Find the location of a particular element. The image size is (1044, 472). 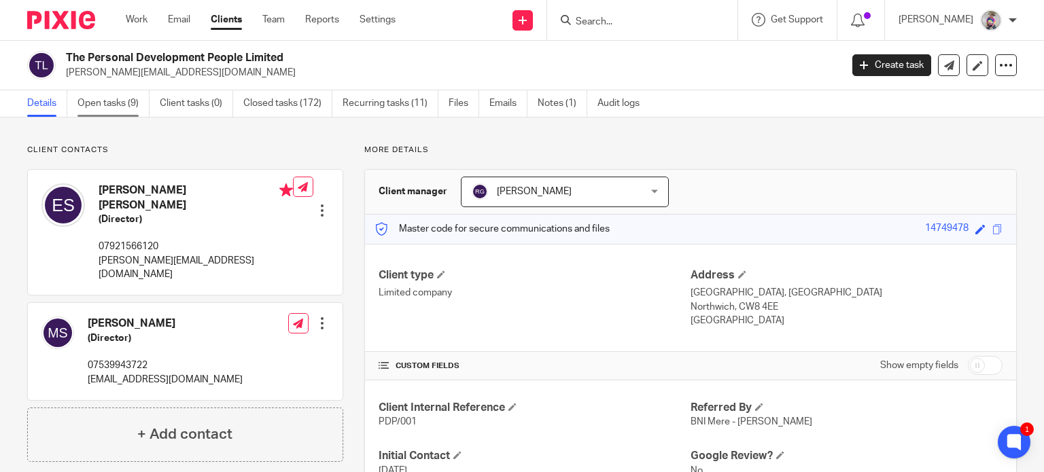

p: 07921566120 is located at coordinates (196, 247).